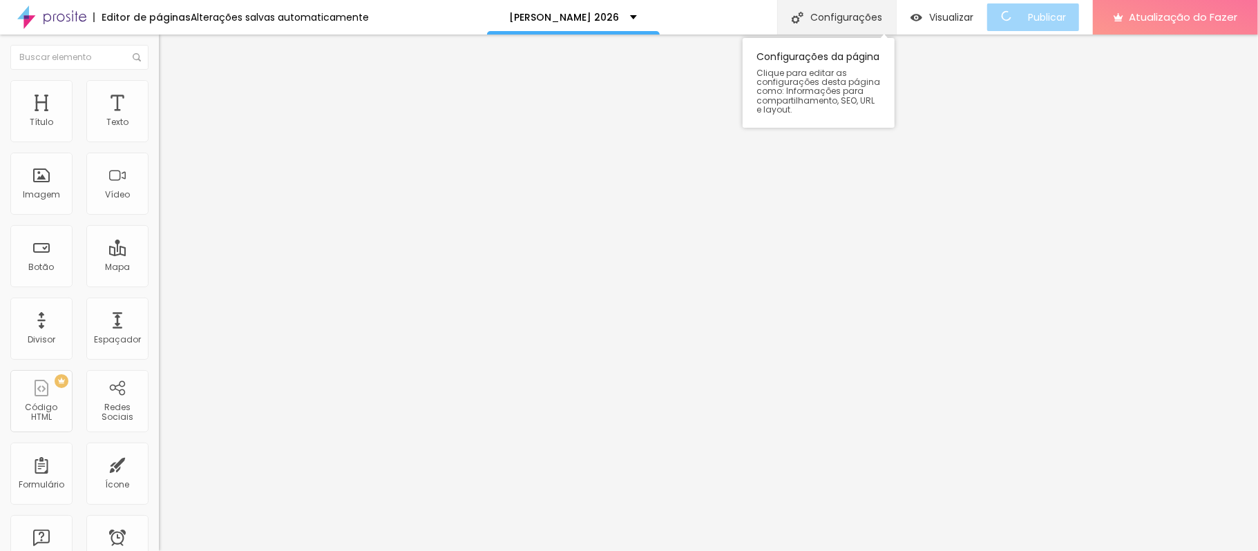 The width and height of the screenshot is (1258, 551). What do you see at coordinates (117, 267) in the screenshot?
I see `font: Mapa` at bounding box center [117, 267].